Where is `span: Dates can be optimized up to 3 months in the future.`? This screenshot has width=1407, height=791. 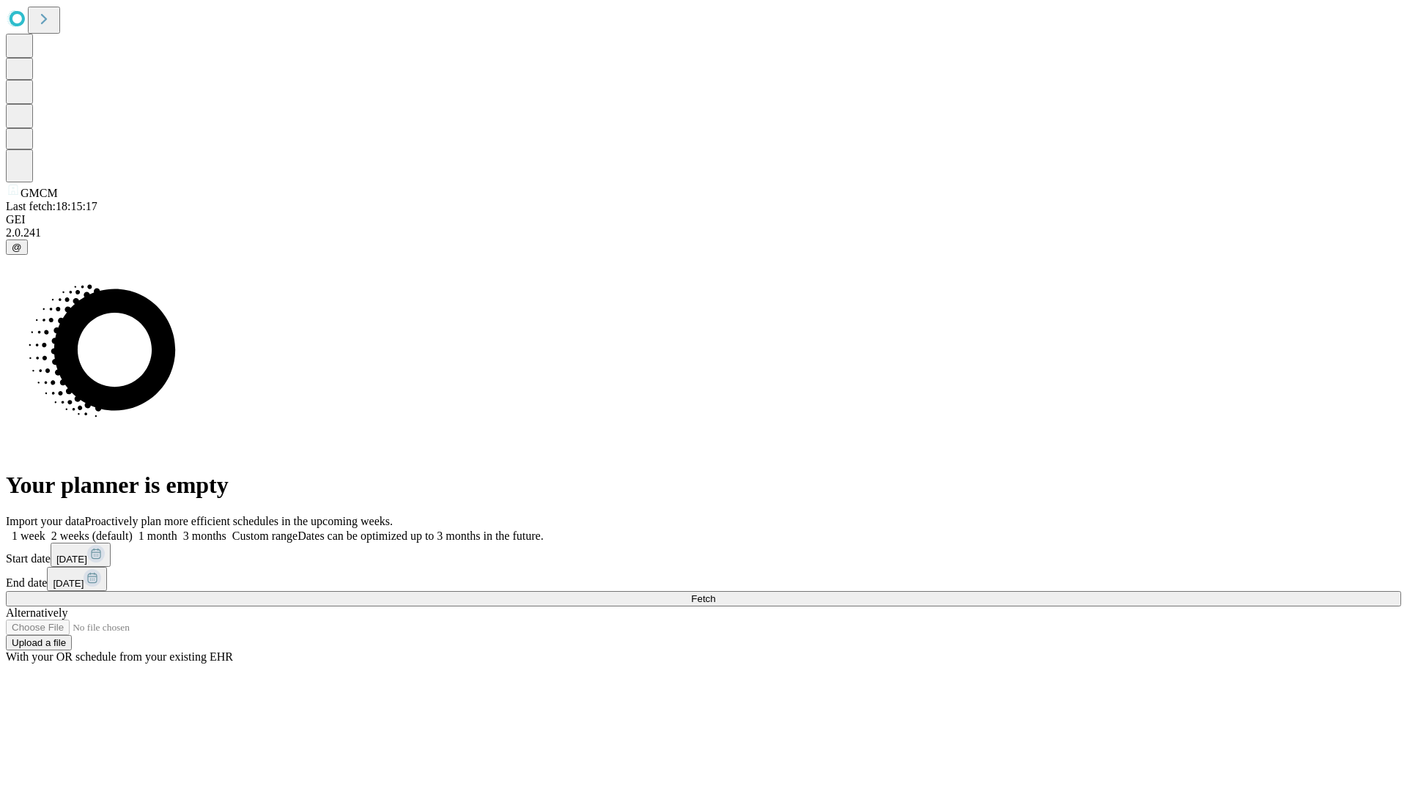
span: Dates can be optimized up to 3 months in the future. is located at coordinates (420, 536).